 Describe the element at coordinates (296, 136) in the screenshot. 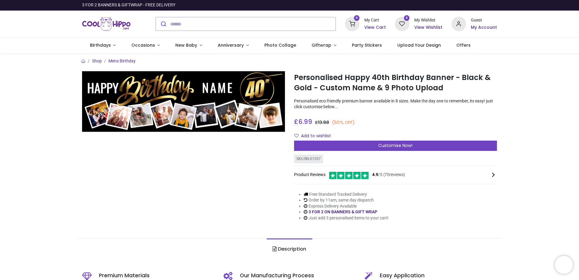

I see `i: Add to wishlist` at that location.